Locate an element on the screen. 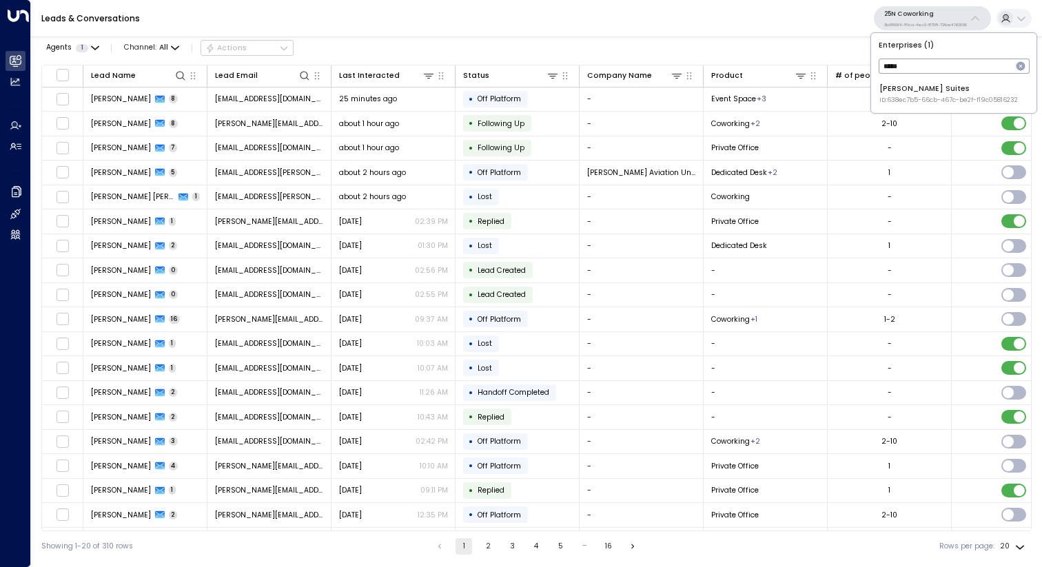 The width and height of the screenshot is (1042, 567). button: Go to page 2 is located at coordinates (488, 546).